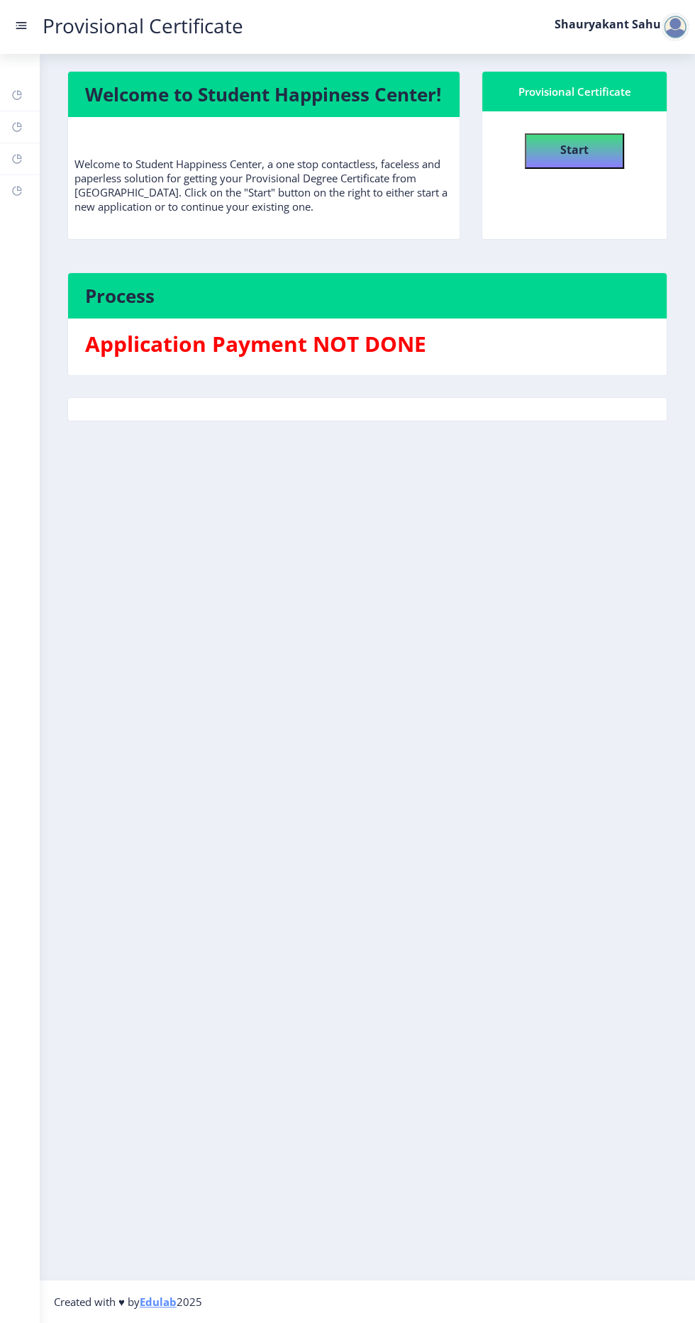 The height and width of the screenshot is (1323, 695). What do you see at coordinates (367, 296) in the screenshot?
I see `h4: Process` at bounding box center [367, 296].